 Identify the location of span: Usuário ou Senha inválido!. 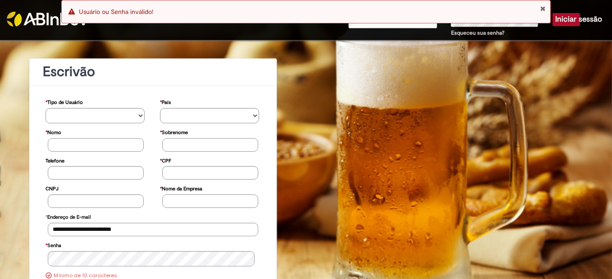
(116, 12).